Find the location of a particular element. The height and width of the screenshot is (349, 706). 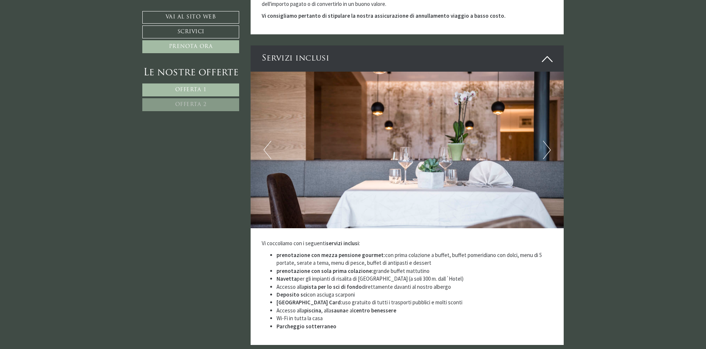

a: Prenota ora is located at coordinates (191, 47).